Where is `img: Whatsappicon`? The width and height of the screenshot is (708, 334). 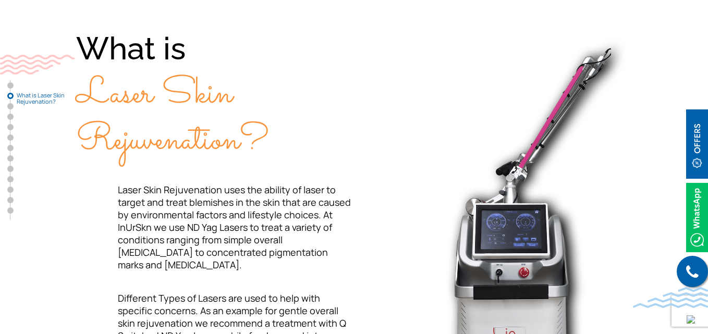
img: Whatsappicon is located at coordinates (697, 217).